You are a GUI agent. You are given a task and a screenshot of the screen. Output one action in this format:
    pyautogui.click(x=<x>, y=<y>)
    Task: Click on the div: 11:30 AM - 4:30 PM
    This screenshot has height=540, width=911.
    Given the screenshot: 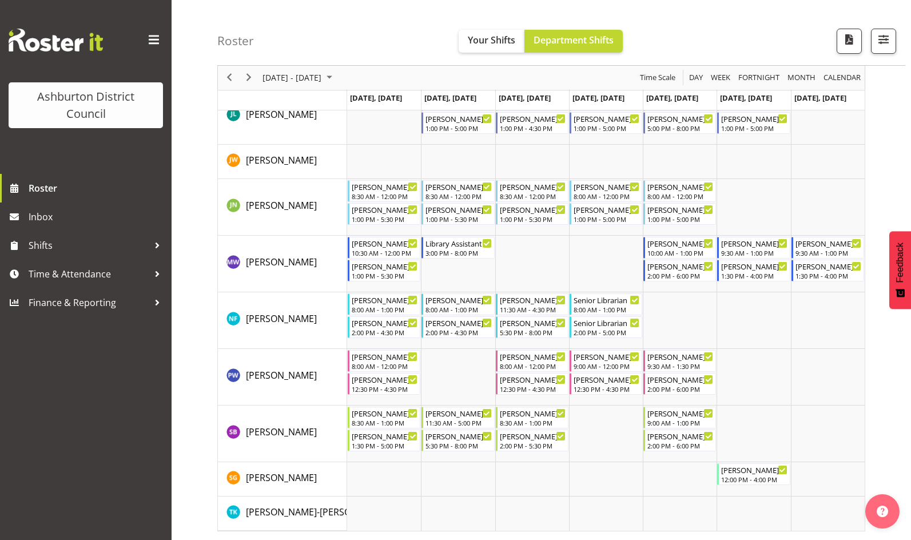 What is the action you would take?
    pyautogui.click(x=533, y=310)
    